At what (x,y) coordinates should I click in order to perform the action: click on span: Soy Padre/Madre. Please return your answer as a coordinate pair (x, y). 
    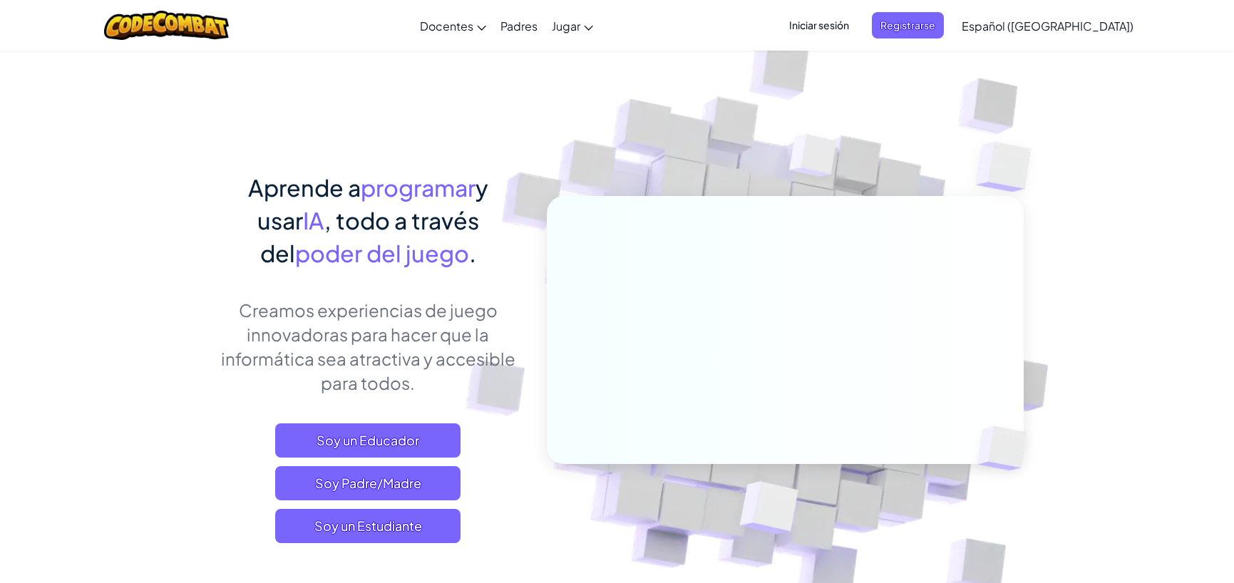
    Looking at the image, I should click on (368, 483).